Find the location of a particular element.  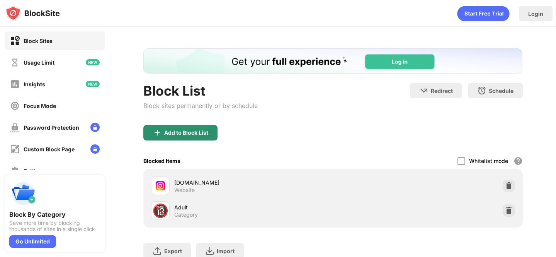

img: password-protection-off.svg is located at coordinates (15, 127).